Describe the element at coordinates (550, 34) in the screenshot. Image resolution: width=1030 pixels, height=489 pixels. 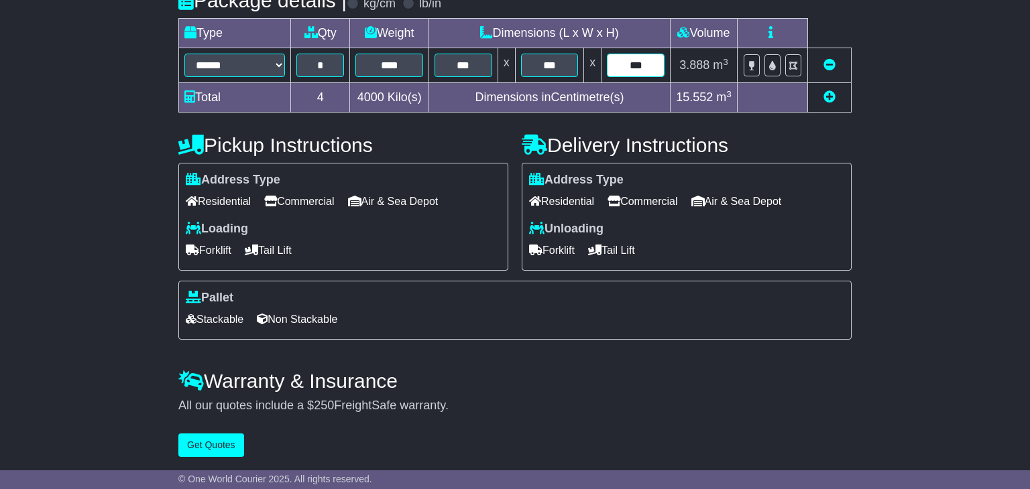
I see `td: Dimensions (L x W x H)` at that location.